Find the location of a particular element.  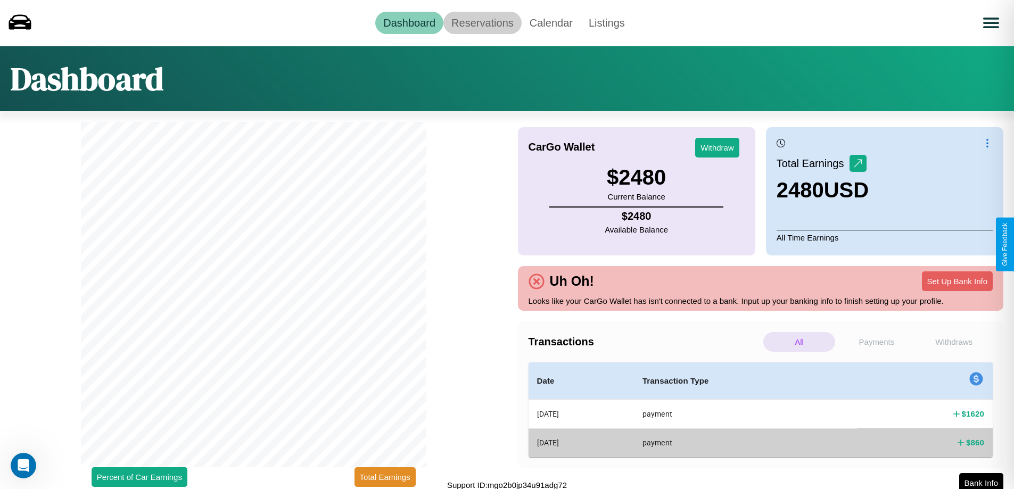

h4: Uh Oh! is located at coordinates (572, 281).